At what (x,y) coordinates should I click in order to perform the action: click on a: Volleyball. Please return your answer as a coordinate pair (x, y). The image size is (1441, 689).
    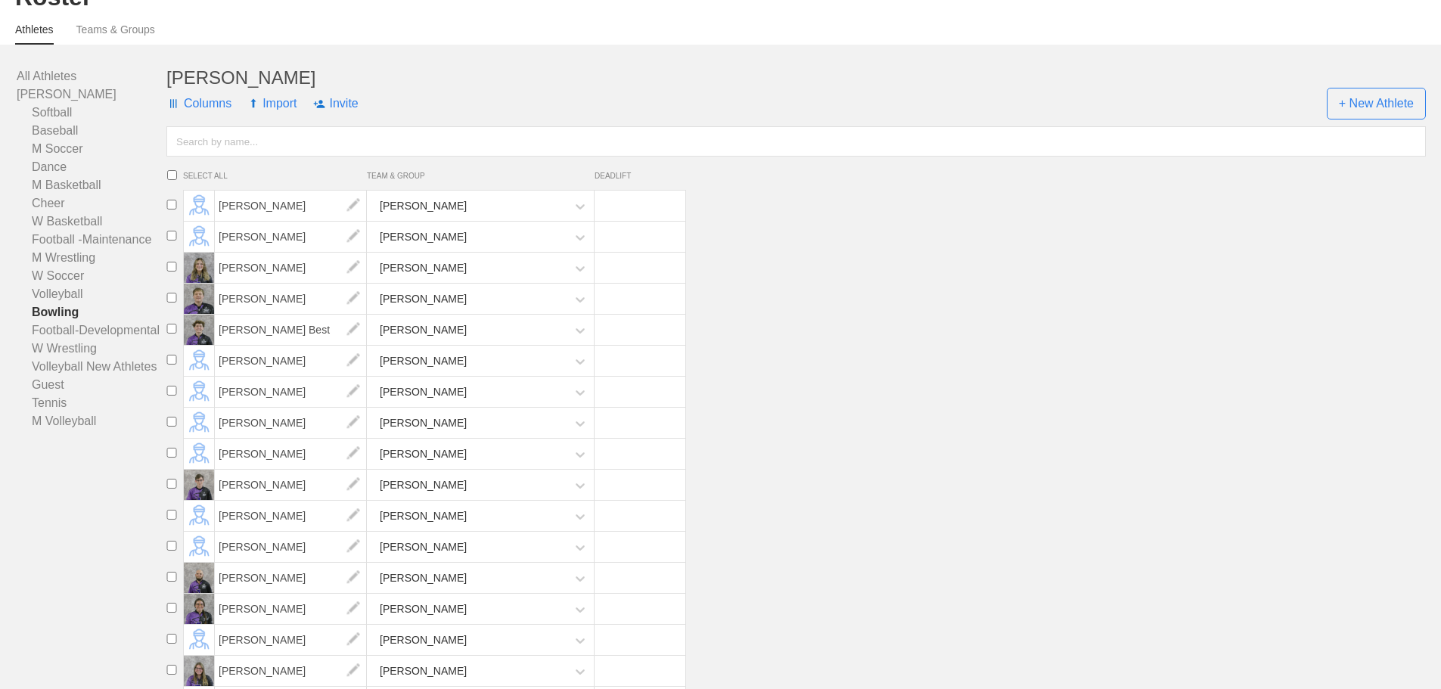
    Looking at the image, I should click on (92, 294).